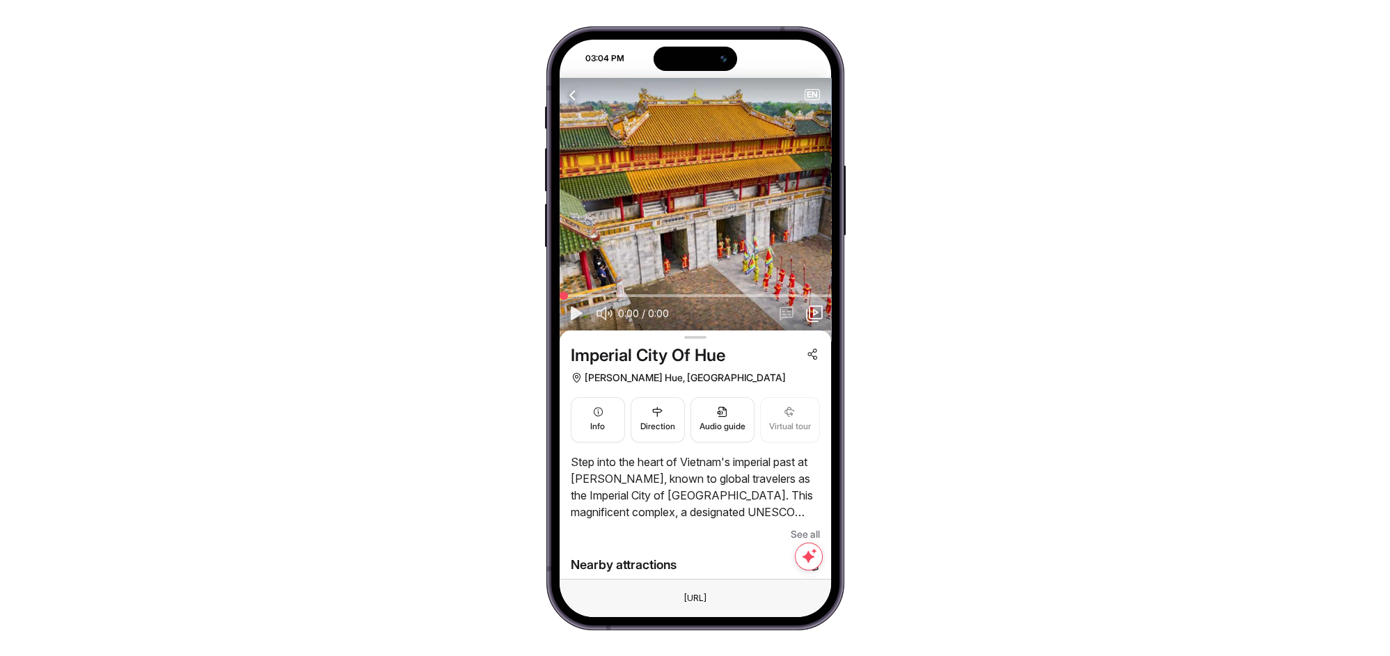  Describe the element at coordinates (790, 420) in the screenshot. I see `button: Virtual tour` at that location.